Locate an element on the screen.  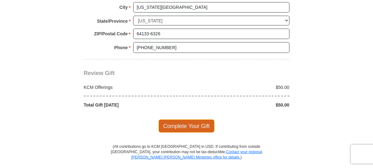
strong: ZIP/Postal Code is located at coordinates (111, 34).